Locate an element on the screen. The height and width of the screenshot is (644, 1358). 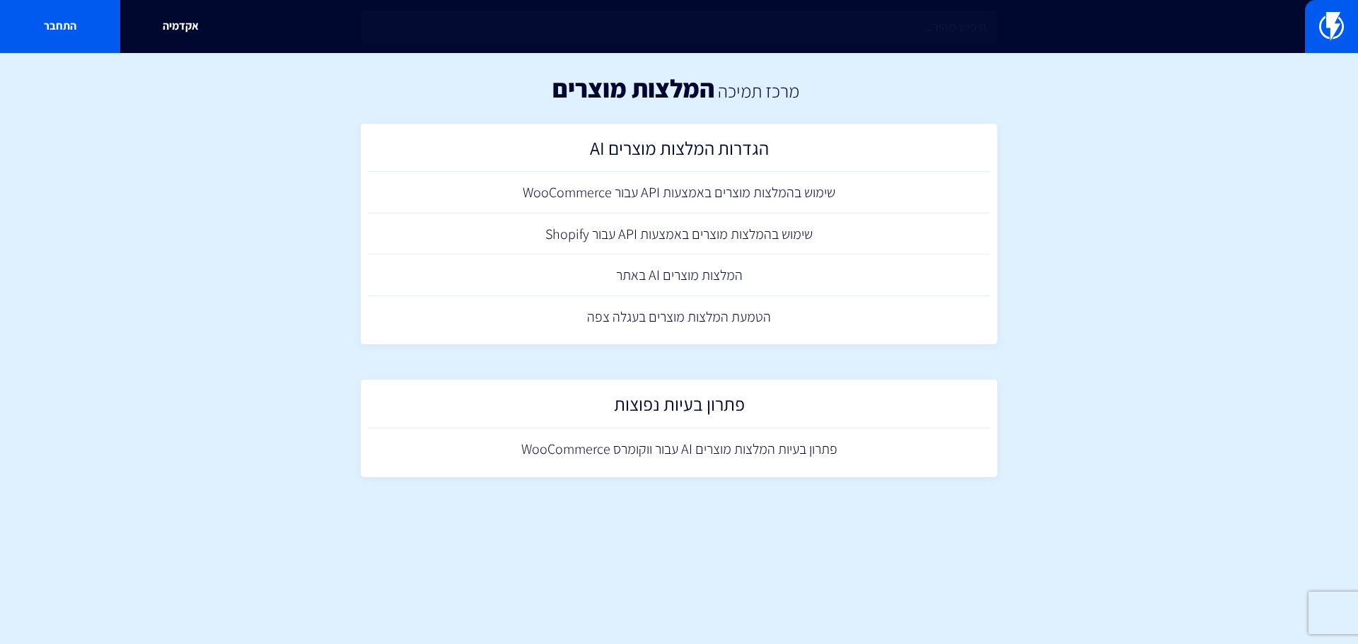
a: שימוש בהמלצות מוצרים באמצעות API עבור Shopify is located at coordinates (679, 234).